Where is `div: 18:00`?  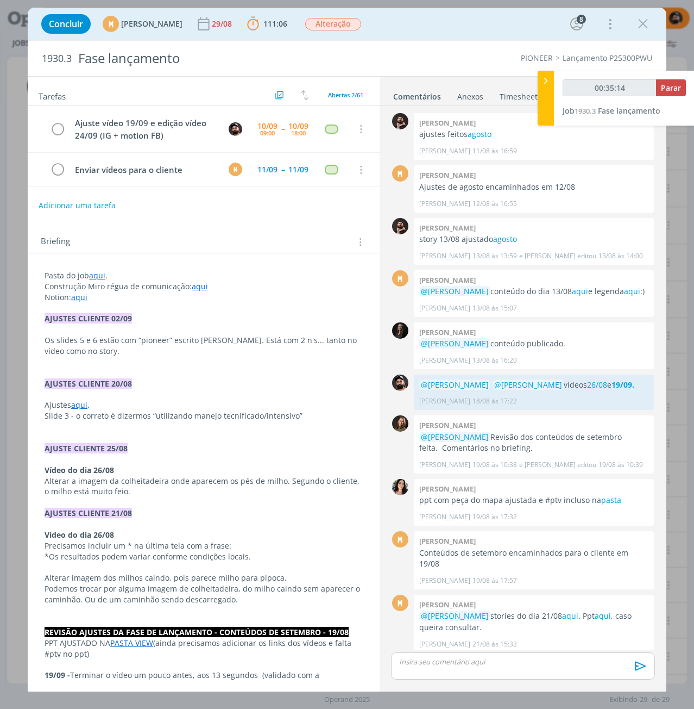 div: 18:00 is located at coordinates (298, 133).